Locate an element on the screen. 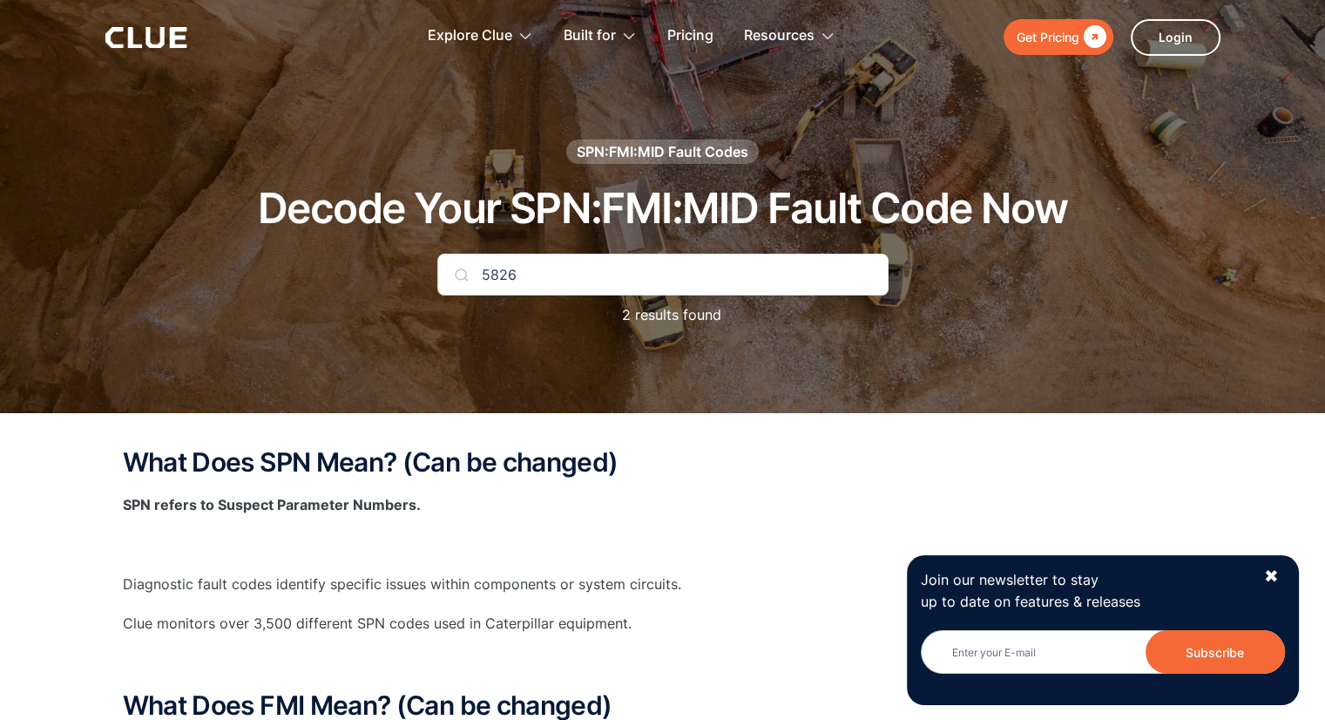  a: Login is located at coordinates (1175, 37).